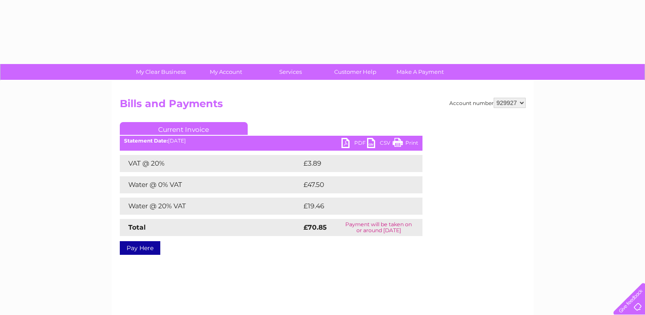 The image size is (645, 315). I want to click on a: CSV, so click(380, 144).